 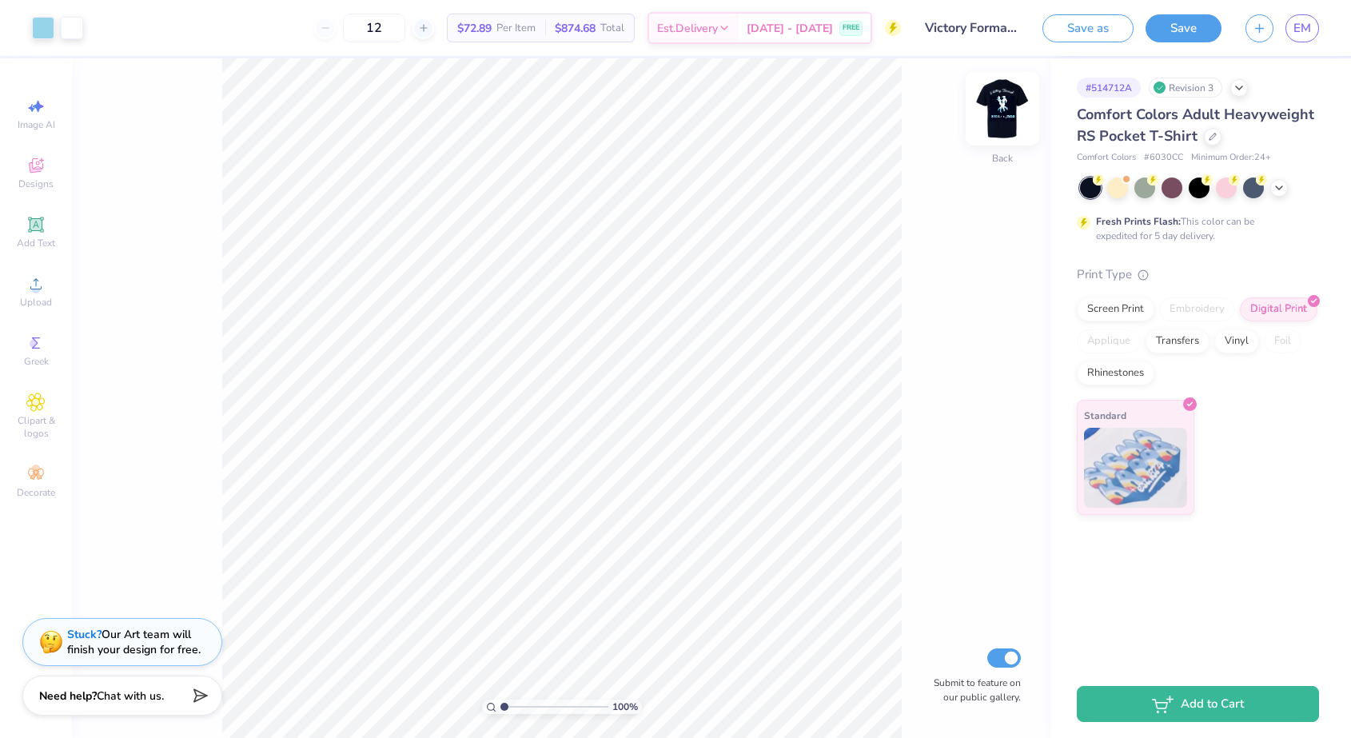 What do you see at coordinates (36, 361) in the screenshot?
I see `span: Greek` at bounding box center [36, 361].